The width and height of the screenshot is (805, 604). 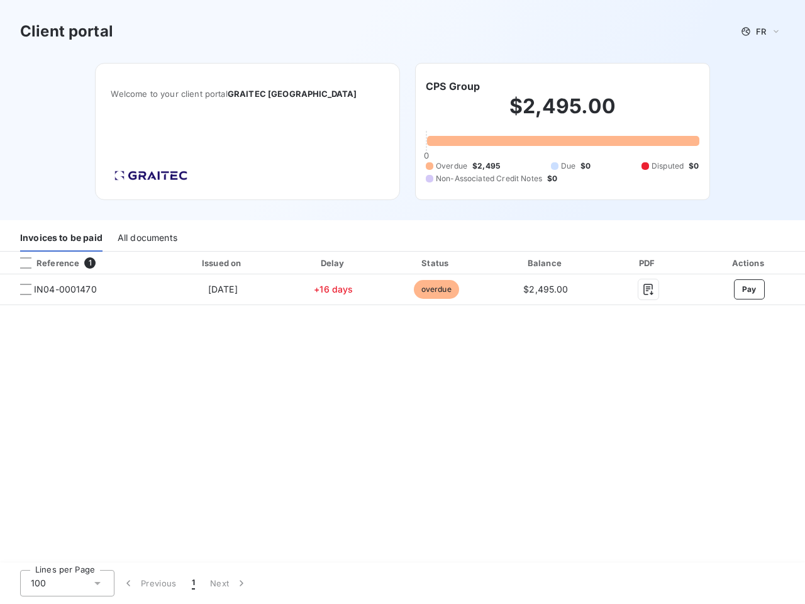 What do you see at coordinates (749, 289) in the screenshot?
I see `button: Pay` at bounding box center [749, 289].